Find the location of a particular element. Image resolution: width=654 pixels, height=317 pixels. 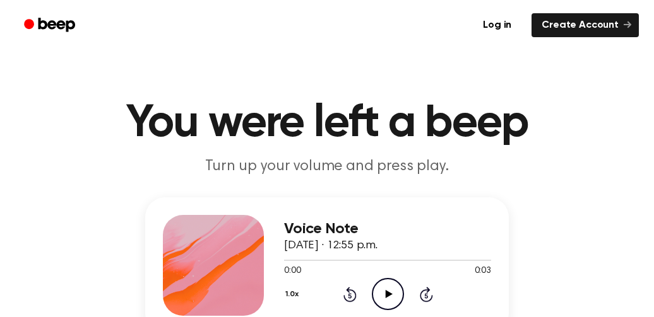

a: Beep is located at coordinates (50, 25).